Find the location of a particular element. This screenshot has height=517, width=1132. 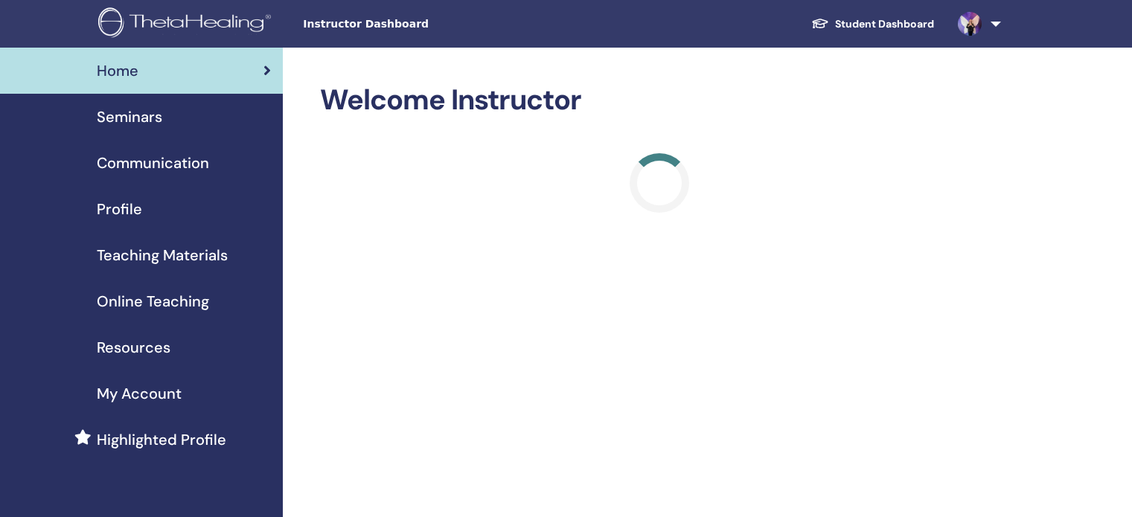

span: Online Teaching is located at coordinates (153, 301).